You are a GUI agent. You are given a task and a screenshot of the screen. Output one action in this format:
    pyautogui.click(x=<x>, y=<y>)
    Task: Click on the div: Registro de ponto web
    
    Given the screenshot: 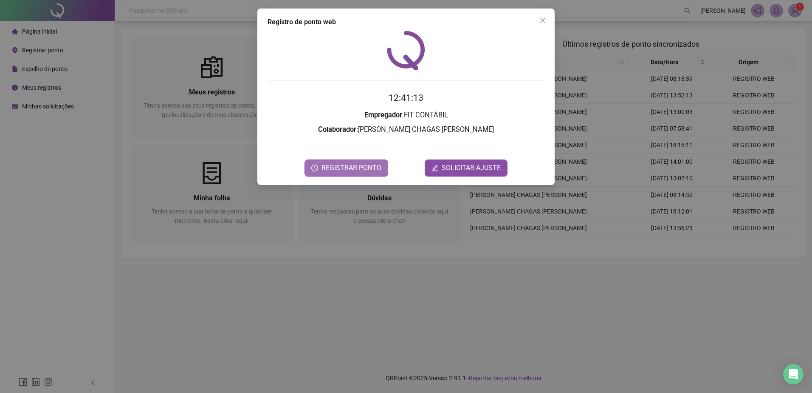 What is the action you would take?
    pyautogui.click(x=406, y=22)
    